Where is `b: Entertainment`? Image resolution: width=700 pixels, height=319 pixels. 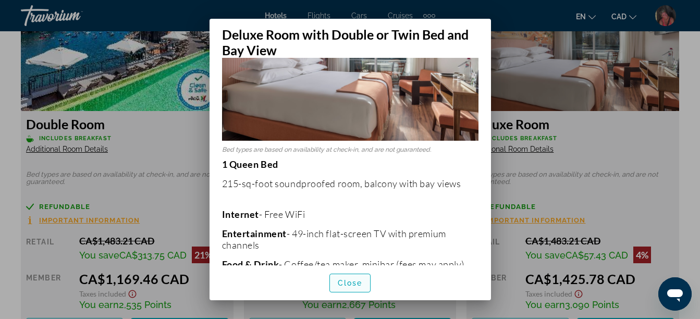 b: Entertainment is located at coordinates (254, 233).